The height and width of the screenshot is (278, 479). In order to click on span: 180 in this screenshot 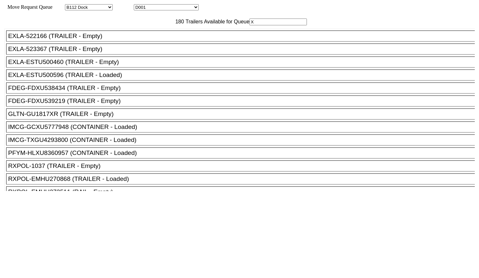, I will do `click(178, 21)`.